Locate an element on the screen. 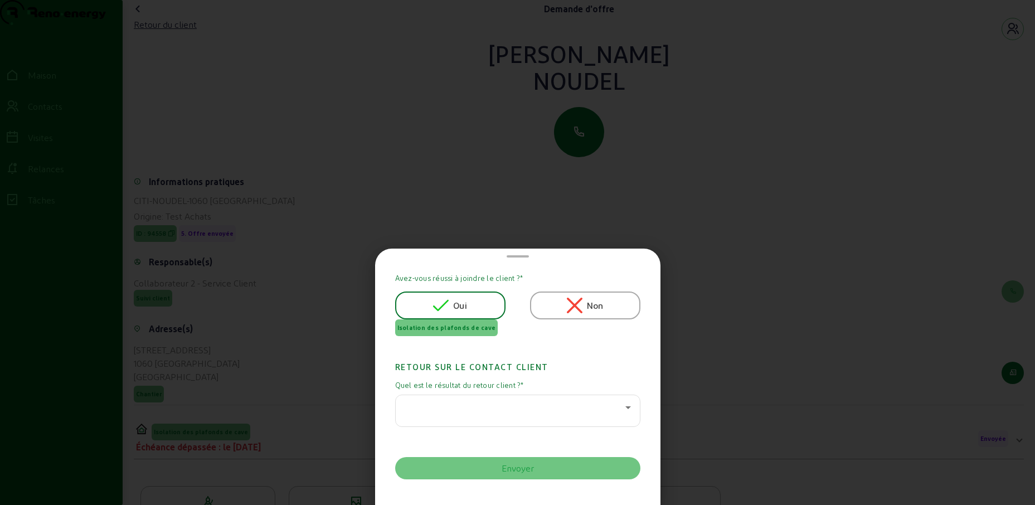  font: Retour sur le contact client is located at coordinates (472, 367).